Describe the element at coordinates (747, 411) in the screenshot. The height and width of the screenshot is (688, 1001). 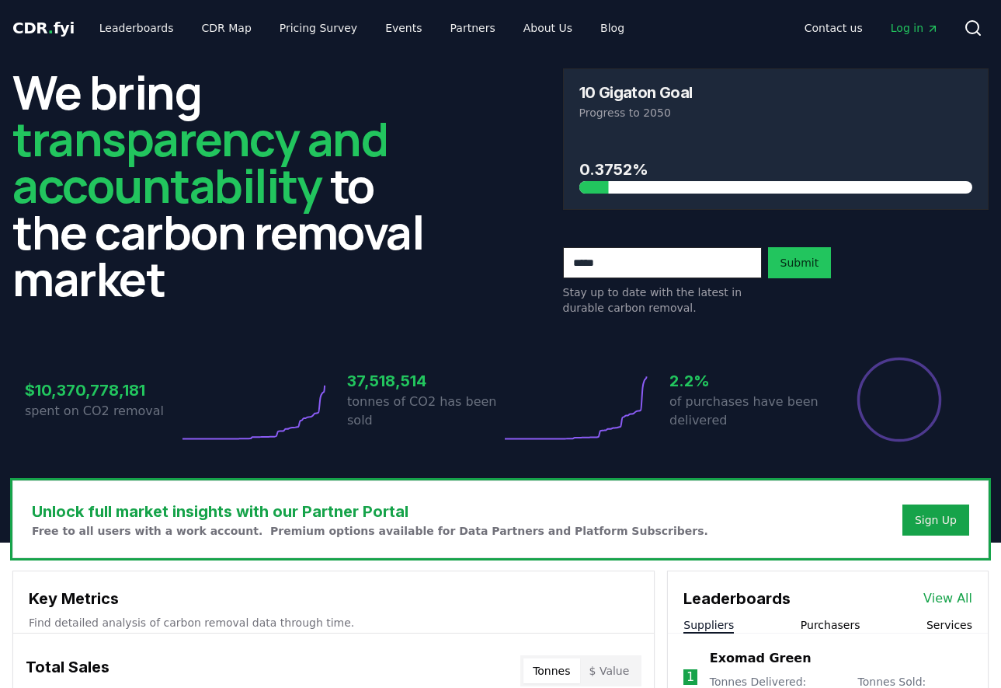
I see `p: of purchases have been delivered` at that location.